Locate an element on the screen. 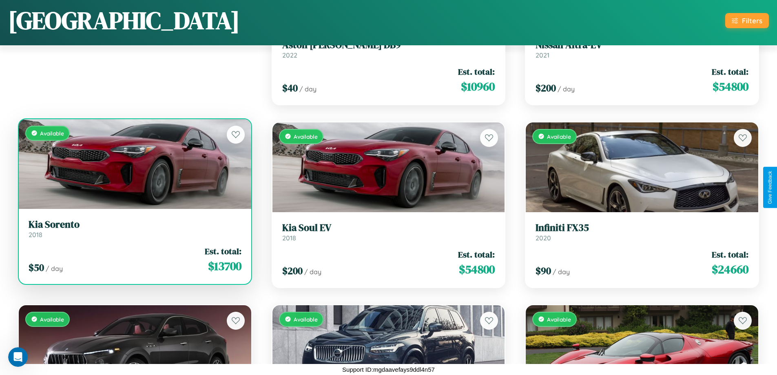 This screenshot has height=375, width=777. a: Kia Soul EV2018 is located at coordinates (389, 232).